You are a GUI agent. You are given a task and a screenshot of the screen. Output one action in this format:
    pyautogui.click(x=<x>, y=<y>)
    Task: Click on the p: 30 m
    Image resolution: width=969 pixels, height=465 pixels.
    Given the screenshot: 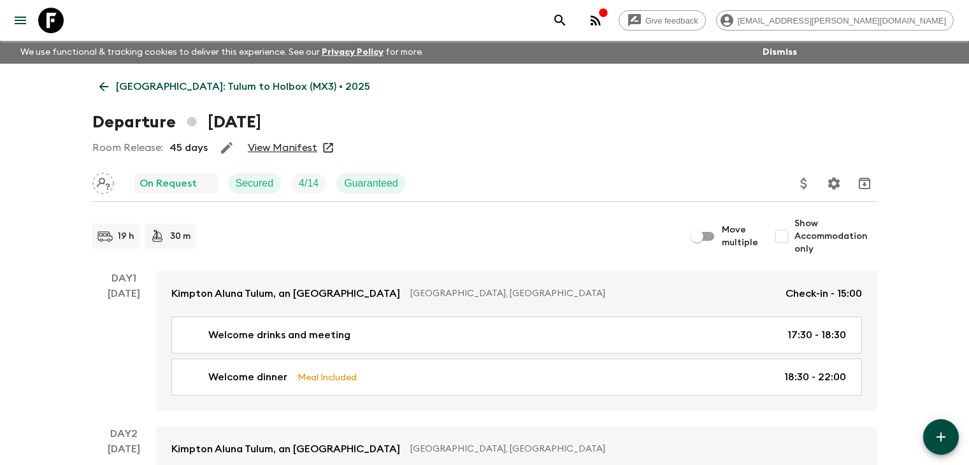 What is the action you would take?
    pyautogui.click(x=180, y=236)
    